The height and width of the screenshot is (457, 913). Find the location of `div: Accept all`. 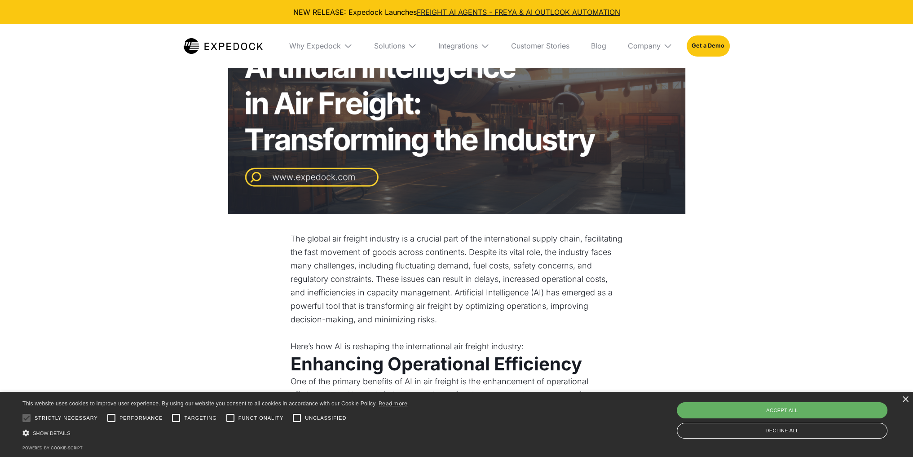

div: Accept all is located at coordinates (782, 410).